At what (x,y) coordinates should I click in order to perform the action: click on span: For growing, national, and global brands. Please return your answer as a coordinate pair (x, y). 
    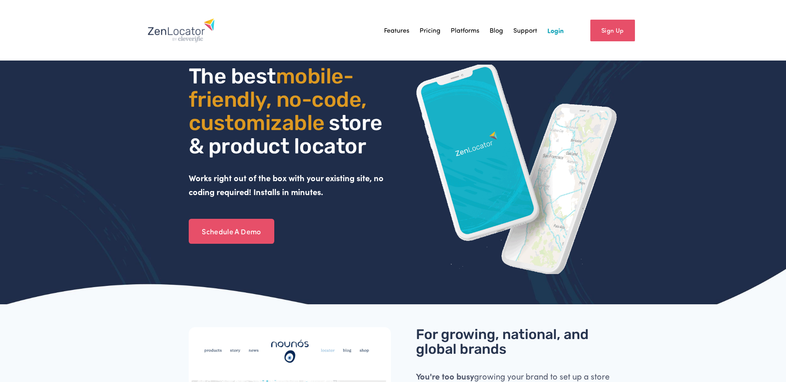
    Looking at the image, I should click on (504, 342).